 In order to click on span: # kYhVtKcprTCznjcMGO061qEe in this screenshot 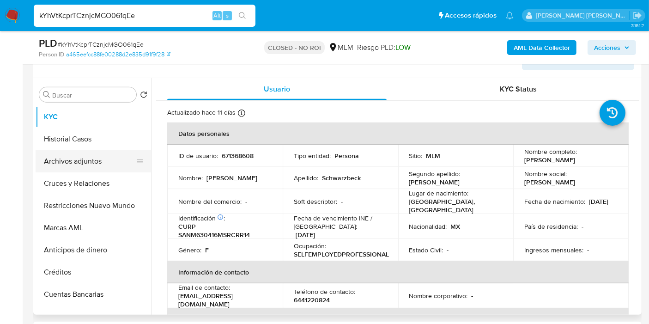, I will do `click(100, 44)`.